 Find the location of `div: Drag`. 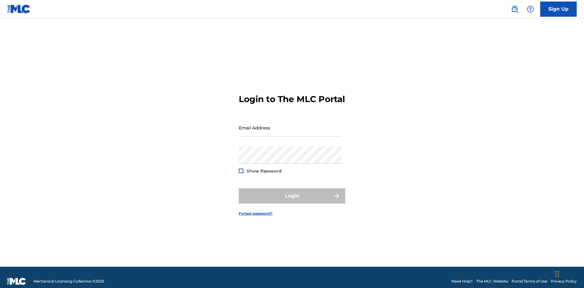

div: Drag is located at coordinates (557, 274).